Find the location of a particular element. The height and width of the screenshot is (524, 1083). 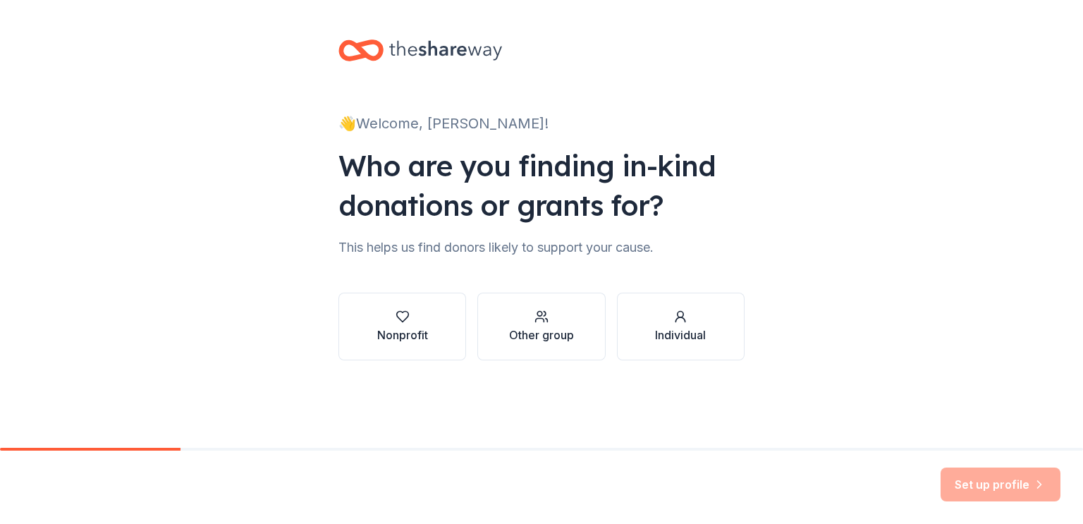

div: Individual is located at coordinates (680, 335).